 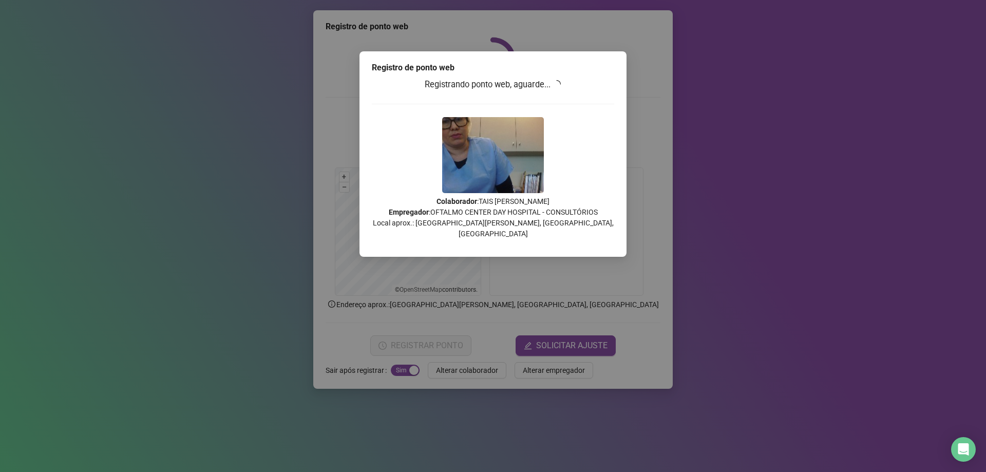 What do you see at coordinates (409, 212) in the screenshot?
I see `strong: Empregador` at bounding box center [409, 212].